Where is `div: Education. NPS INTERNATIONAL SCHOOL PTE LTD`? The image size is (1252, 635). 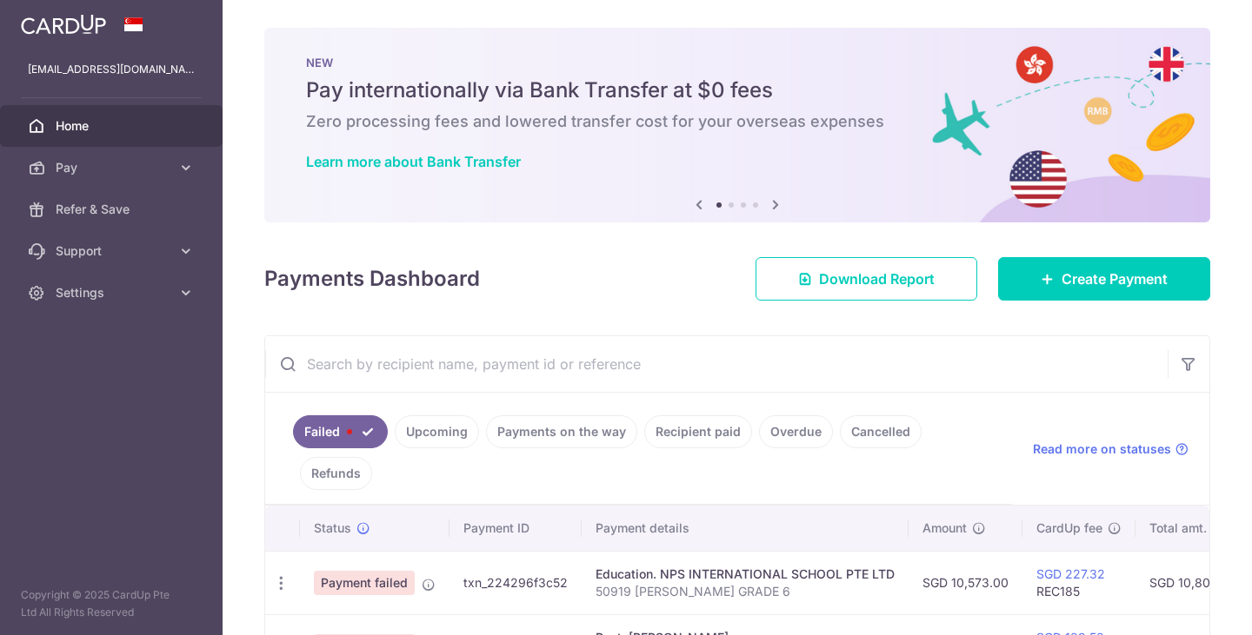
div: Education. NPS INTERNATIONAL SCHOOL PTE LTD is located at coordinates (745, 575).